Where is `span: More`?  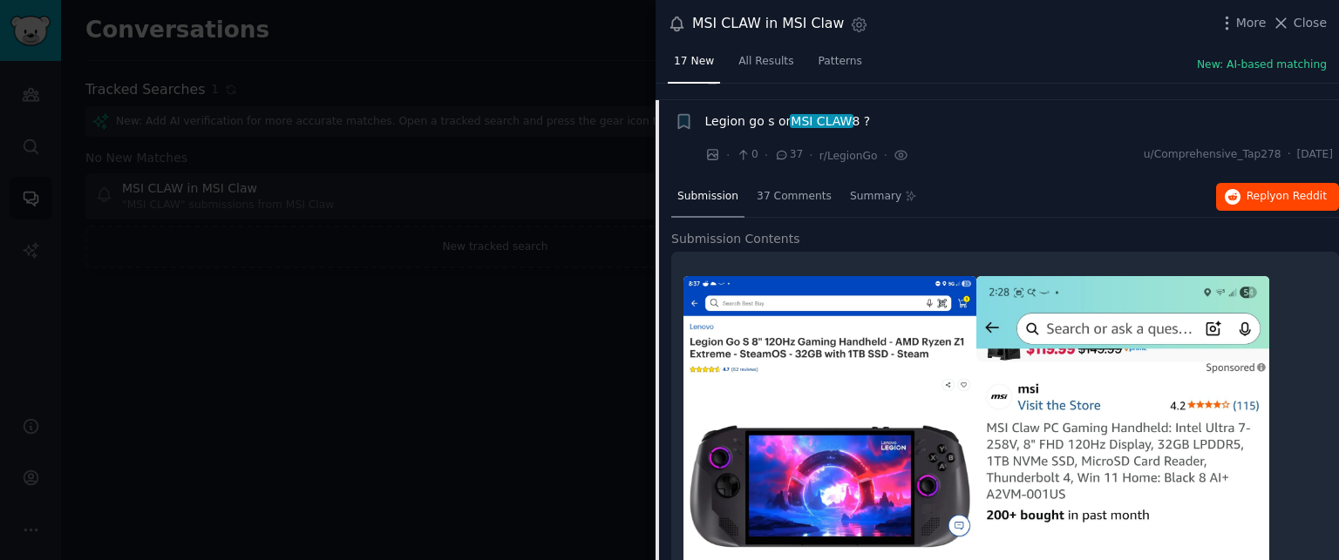
span: More is located at coordinates (1251, 23).